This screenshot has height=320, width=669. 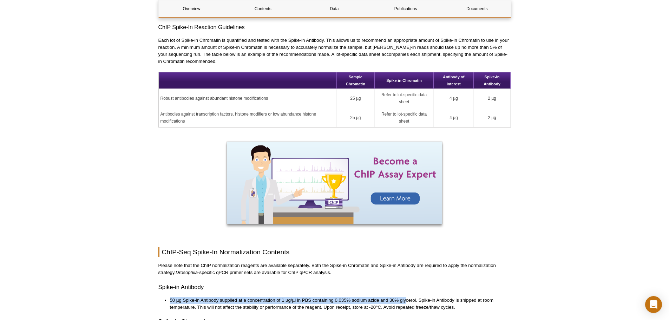 What do you see at coordinates (335, 287) in the screenshot?
I see `h3: Spike-in Antibody` at bounding box center [335, 287].